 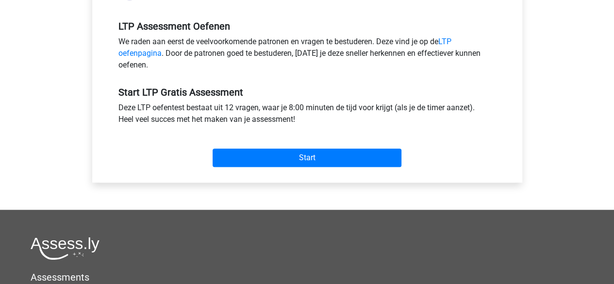 I want to click on h5: LTP Assessment Oefenen, so click(x=307, y=26).